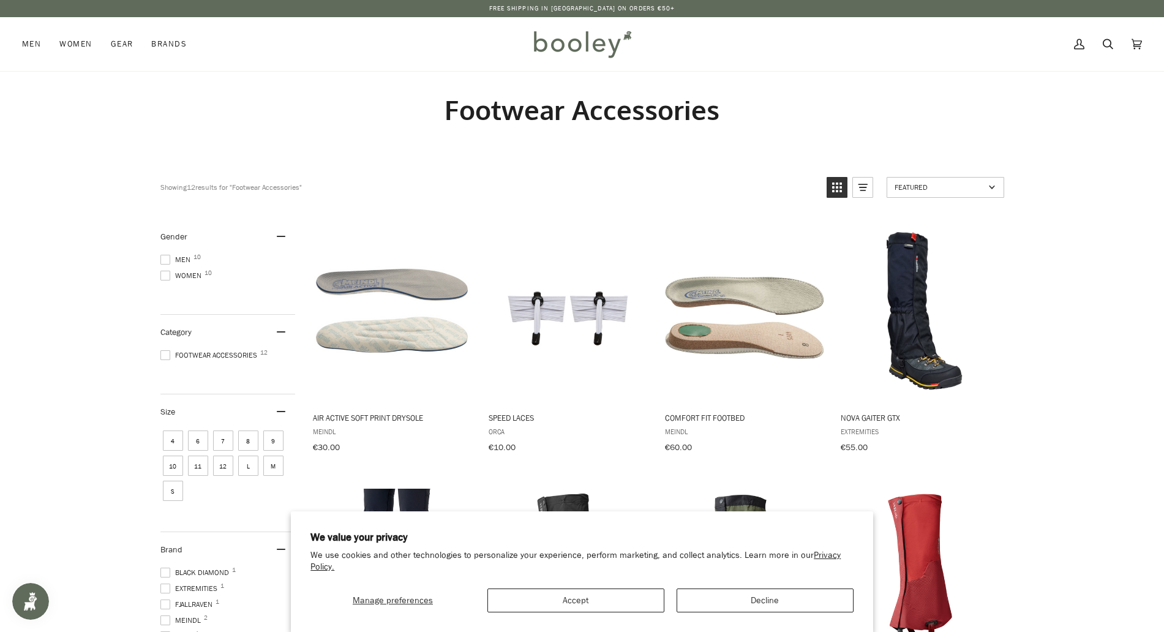 The image size is (1164, 632). I want to click on span: Black Diamond, so click(197, 572).